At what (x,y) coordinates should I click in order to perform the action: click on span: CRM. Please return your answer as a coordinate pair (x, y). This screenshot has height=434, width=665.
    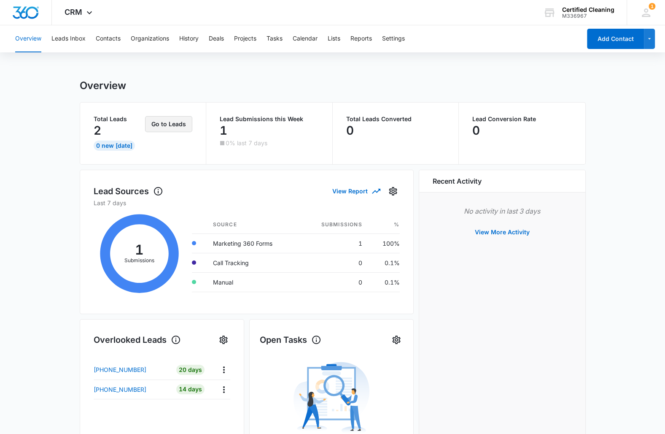
    Looking at the image, I should click on (73, 12).